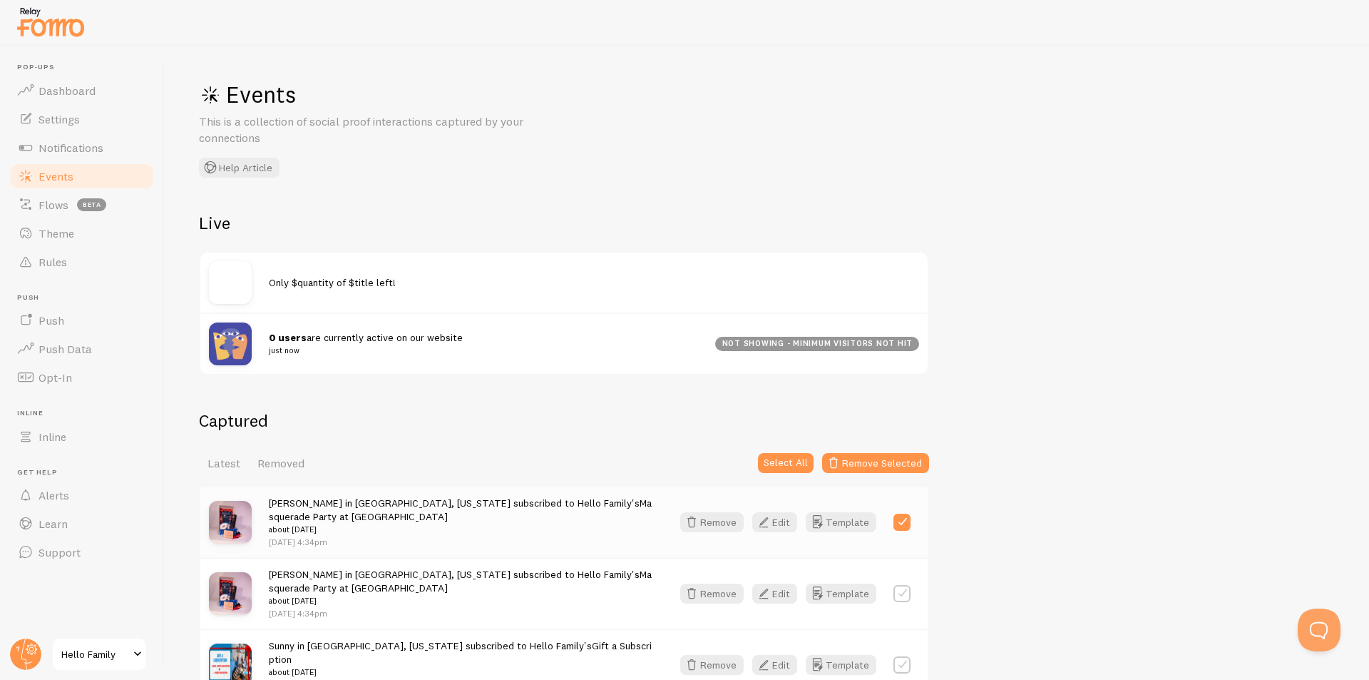 The height and width of the screenshot is (680, 1369). I want to click on p: This is a collection of social proof interactions captured by your connections, so click(370, 130).